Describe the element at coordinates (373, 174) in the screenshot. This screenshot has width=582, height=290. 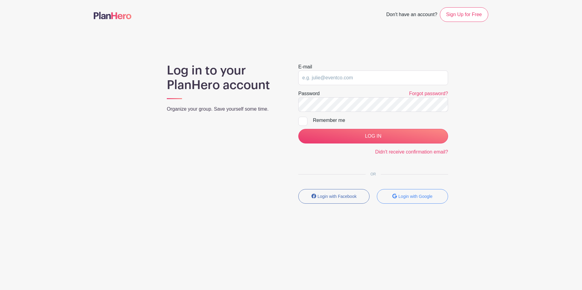
I see `span: OR` at that location.